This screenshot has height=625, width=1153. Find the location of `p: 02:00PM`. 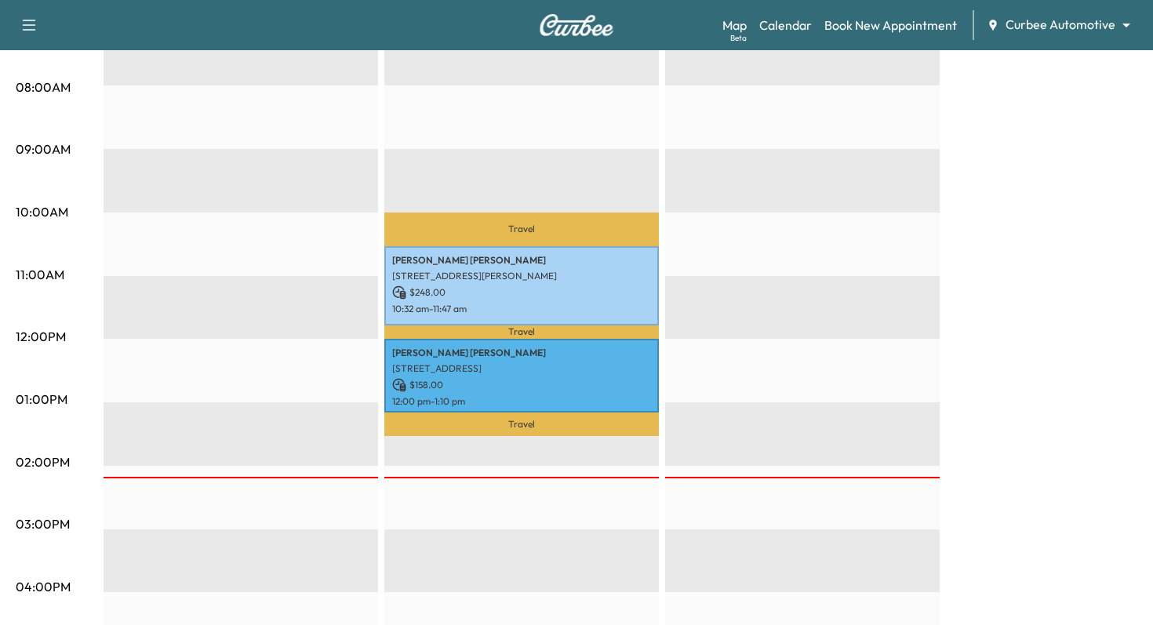

p: 02:00PM is located at coordinates (42, 462).